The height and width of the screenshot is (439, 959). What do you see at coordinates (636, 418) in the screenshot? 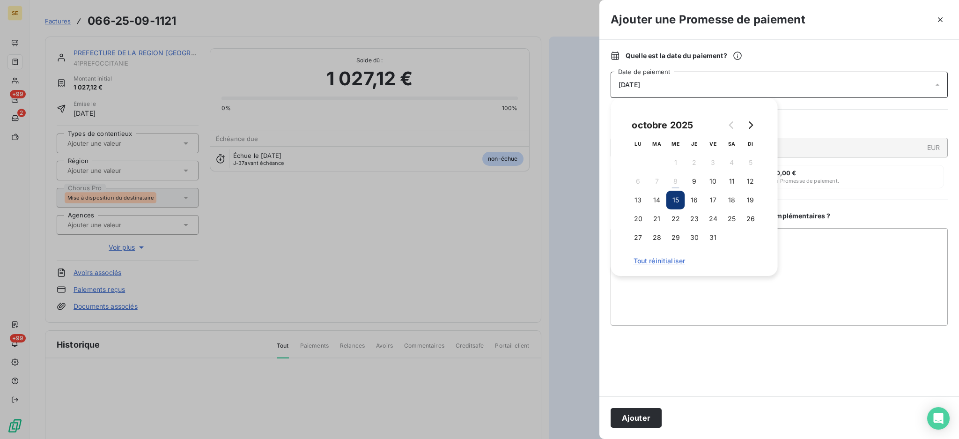
I see `button: Ajouter` at bounding box center [636, 418].